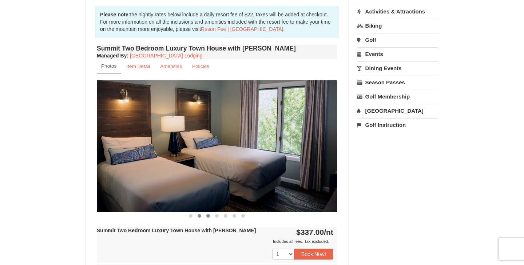 The width and height of the screenshot is (524, 265). Describe the element at coordinates (115, 15) in the screenshot. I see `strong: Please note:` at that location.